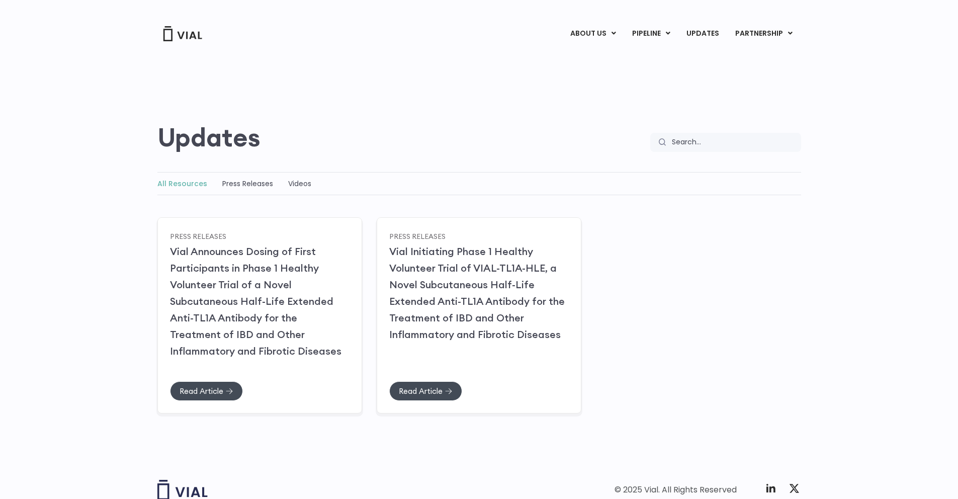  I want to click on div: © 2025 Vial. All Rights Reserved, so click(675, 490).